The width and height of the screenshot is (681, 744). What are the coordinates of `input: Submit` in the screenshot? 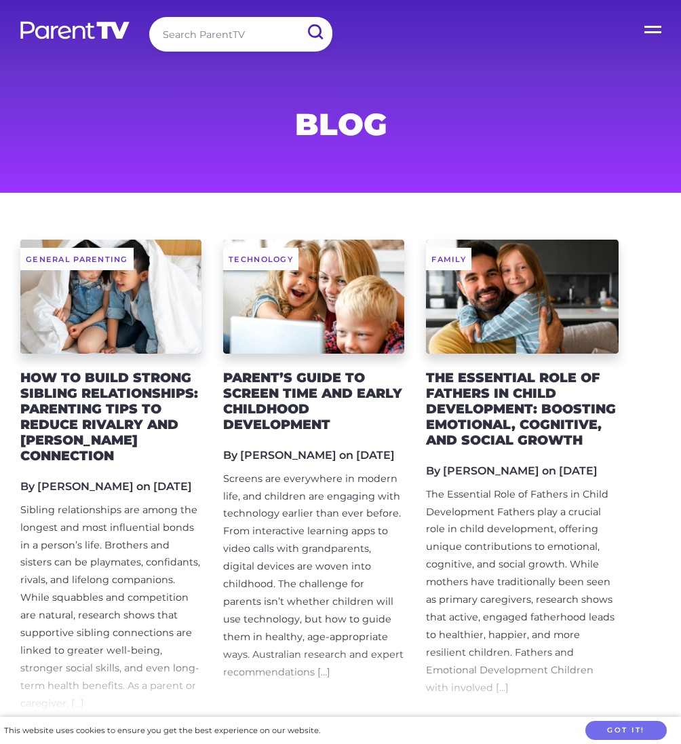 It's located at (315, 32).